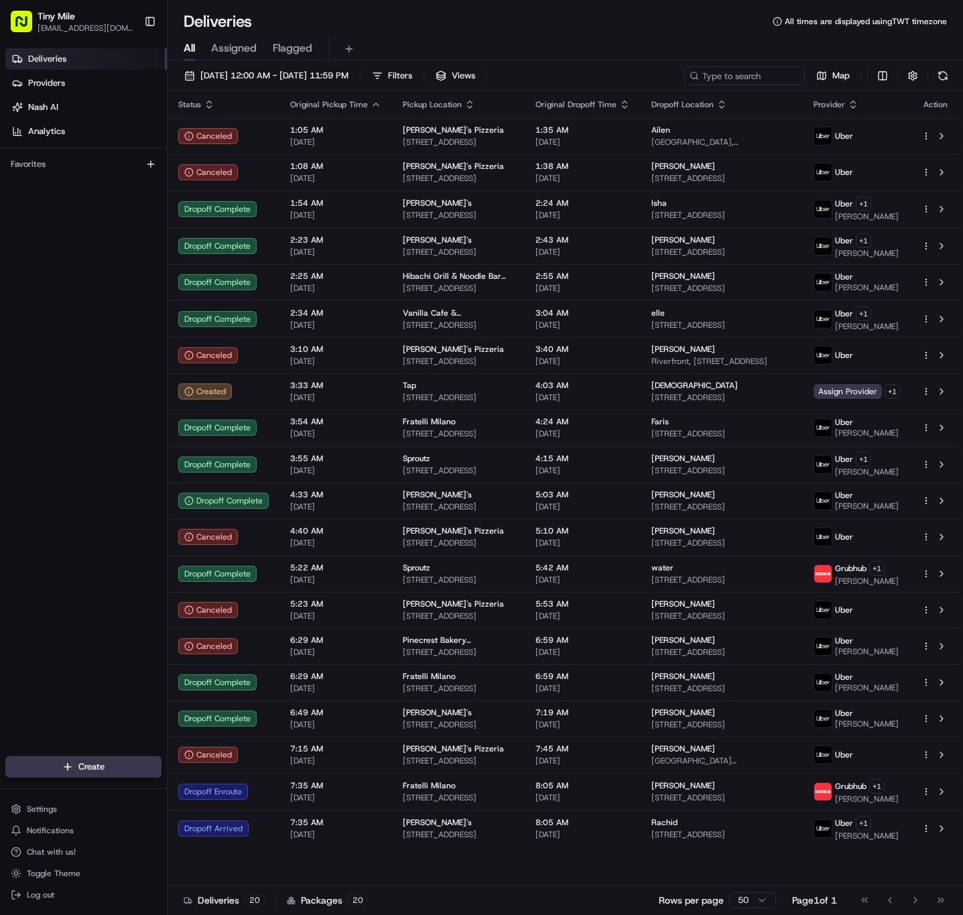  Describe the element at coordinates (458, 313) in the screenshot. I see `span: Vanilla Cafe & Breakfast/Desserts` at that location.